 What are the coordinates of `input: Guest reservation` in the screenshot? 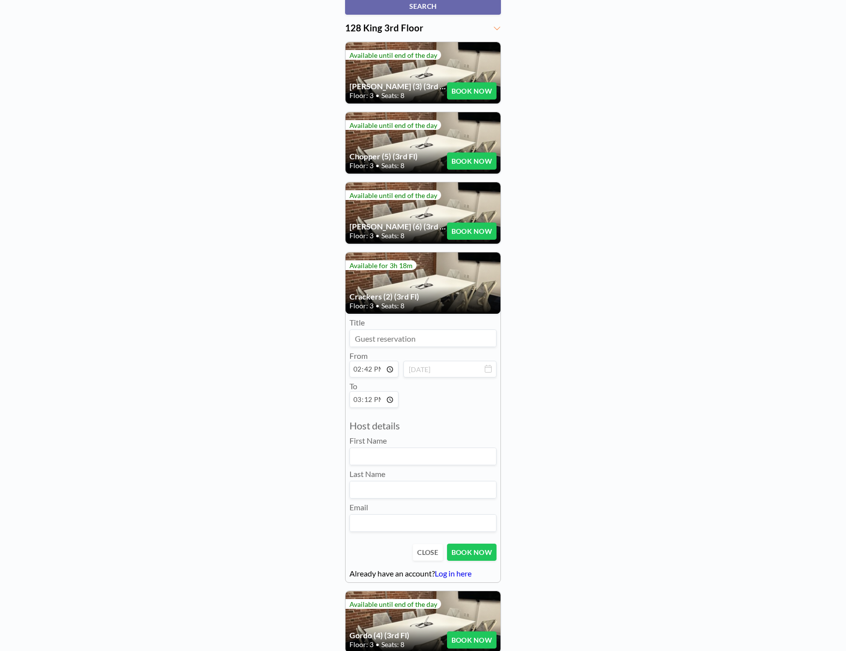 It's located at (423, 338).